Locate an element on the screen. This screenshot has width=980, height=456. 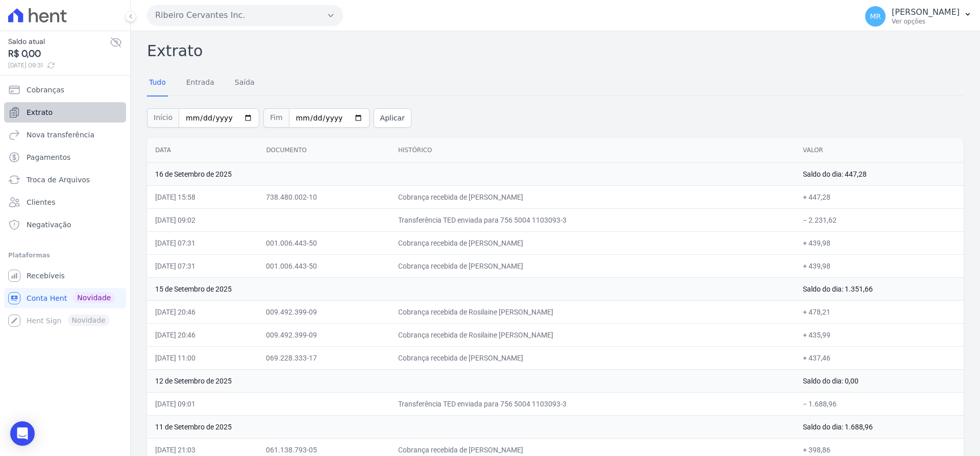
td: 12 de Setembro de 2025 is located at coordinates (471, 380).